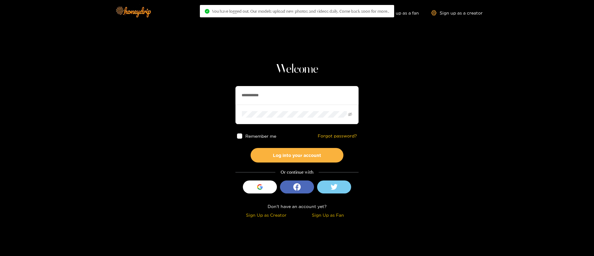 The height and width of the screenshot is (256, 594). Describe the element at coordinates (261, 136) in the screenshot. I see `span: Remember me` at that location.